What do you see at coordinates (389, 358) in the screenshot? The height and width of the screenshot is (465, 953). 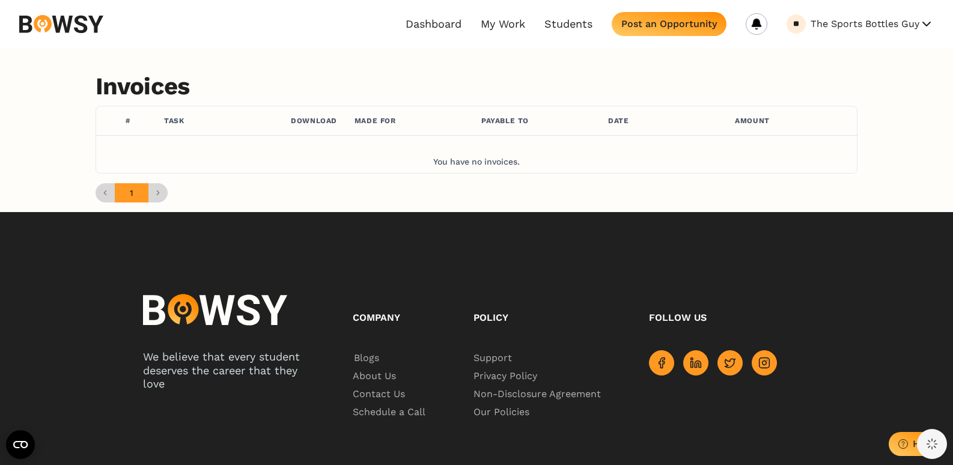 I see `a: Blogs` at bounding box center [389, 358].